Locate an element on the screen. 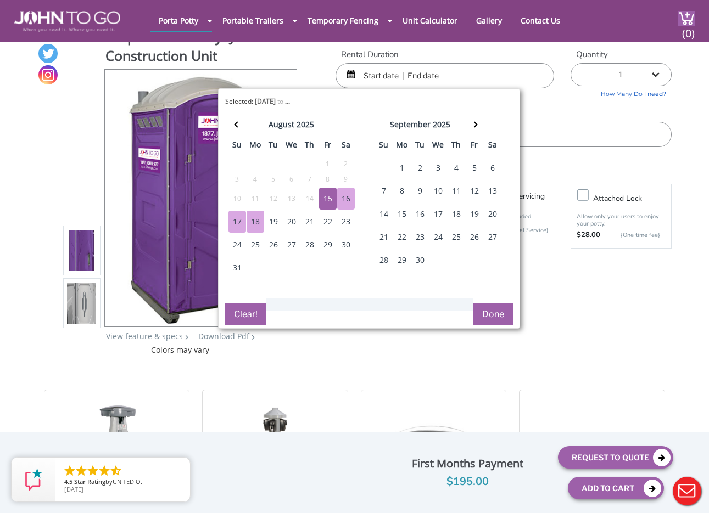  a: Instagram is located at coordinates (48, 75).